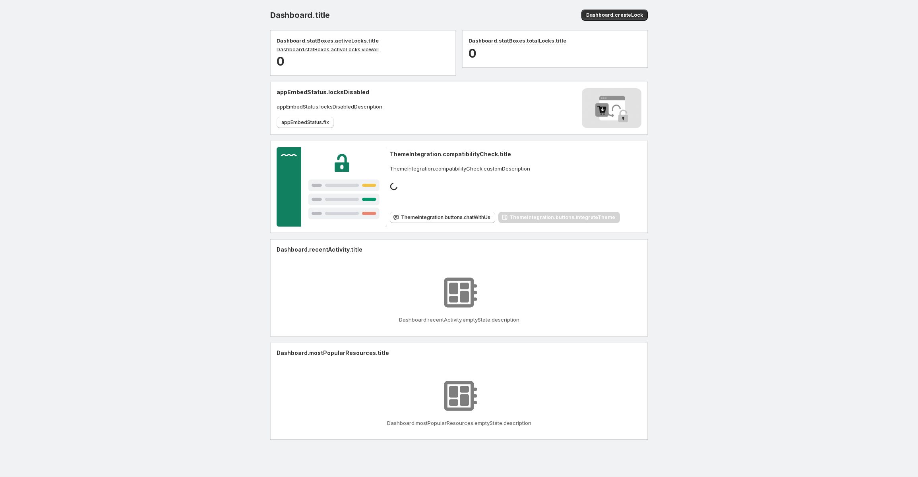 Image resolution: width=918 pixels, height=477 pixels. What do you see at coordinates (319, 249) in the screenshot?
I see `h2: Dashboard.recentActivity.title` at bounding box center [319, 249].